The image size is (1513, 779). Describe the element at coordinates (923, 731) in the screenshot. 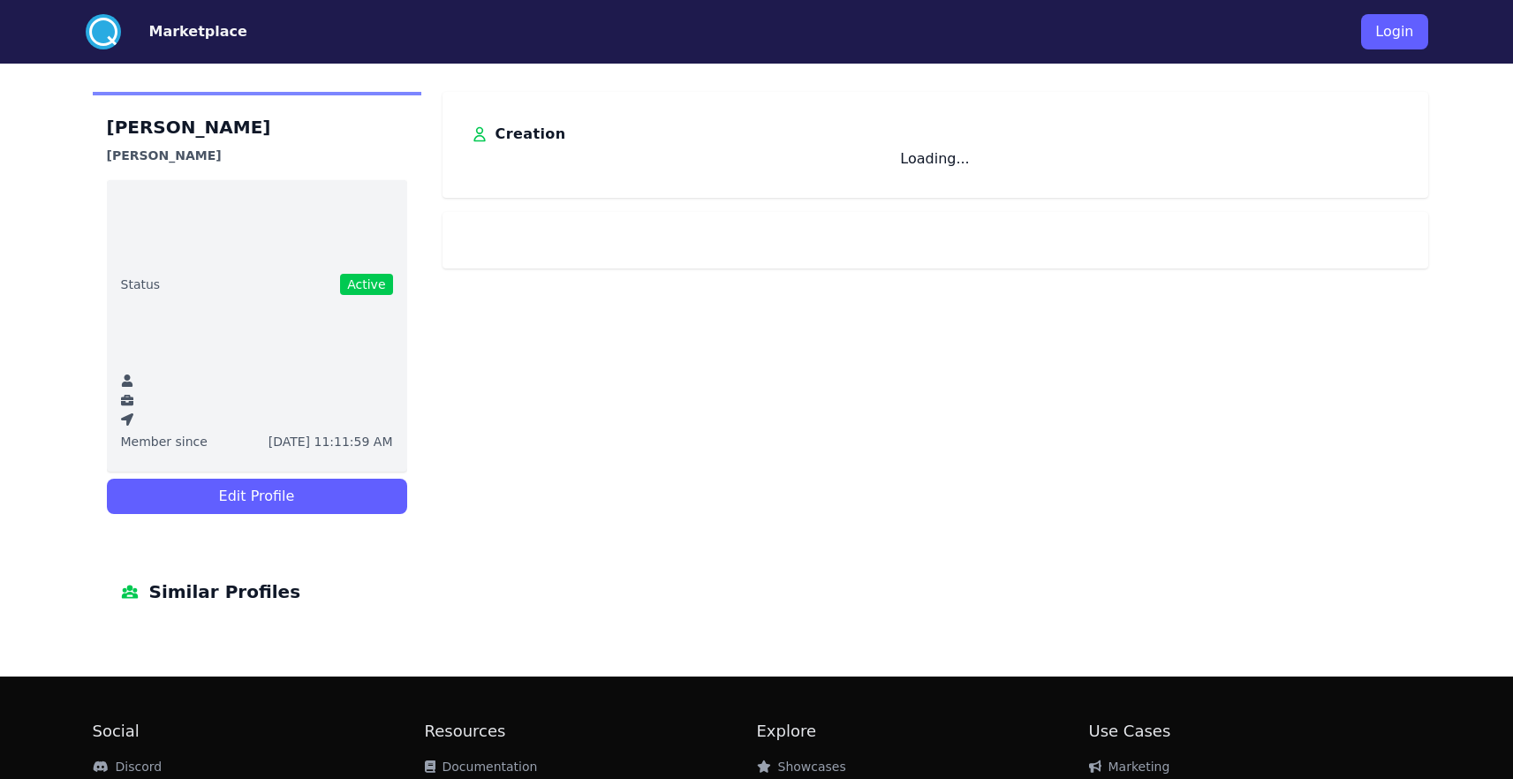

I see `h2: Explore` at that location.